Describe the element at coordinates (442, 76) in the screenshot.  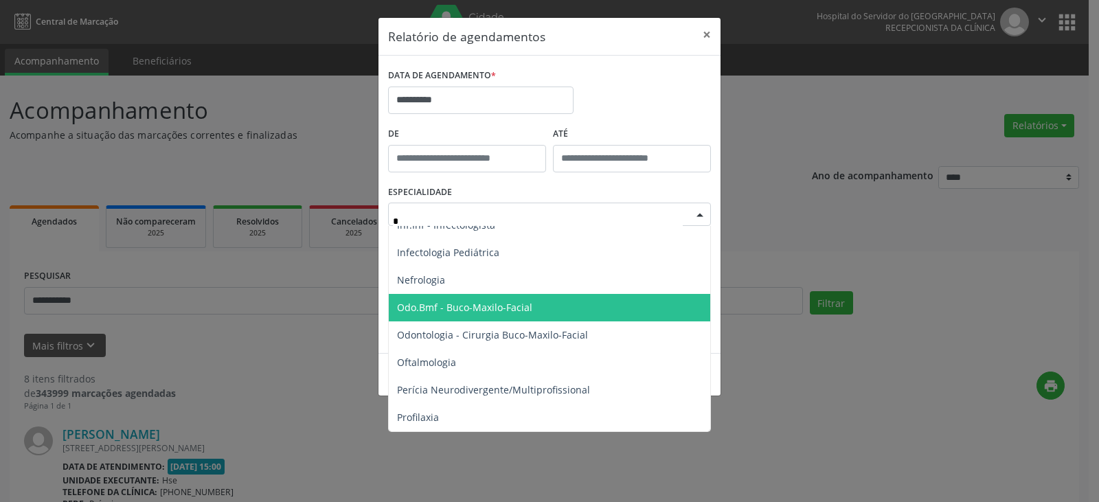
I see `label: DATA DE AGENDAMENTO` at that location.